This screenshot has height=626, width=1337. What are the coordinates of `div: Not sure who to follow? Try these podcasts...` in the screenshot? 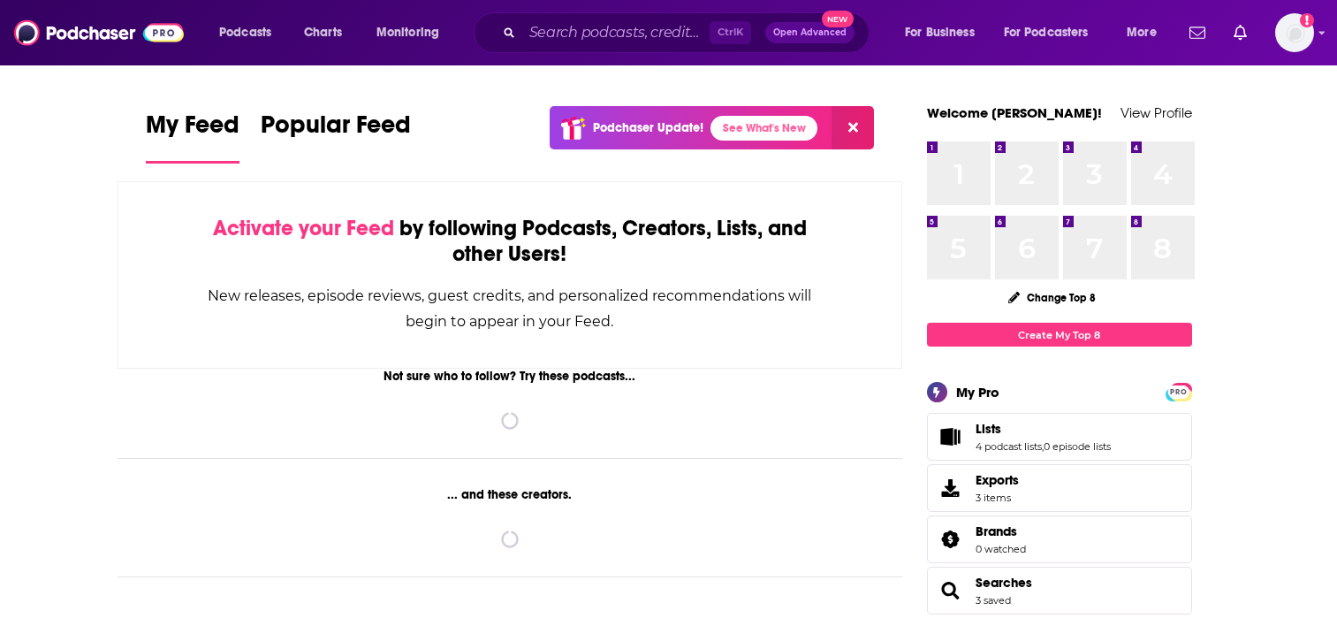 It's located at (510, 376).